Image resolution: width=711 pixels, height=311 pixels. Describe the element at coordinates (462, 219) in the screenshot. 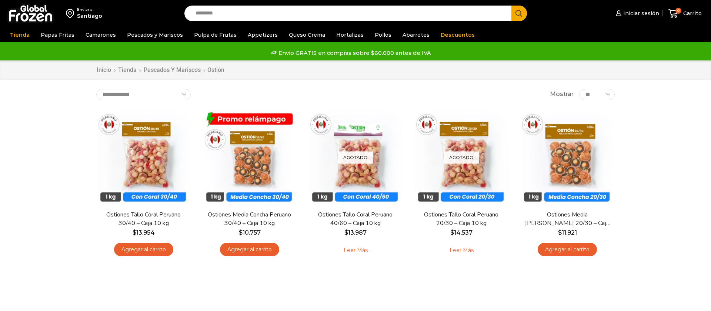

I see `a: Ostiones Tallo Coral Peruano 20/30 – Caja 10 kg` at that location.